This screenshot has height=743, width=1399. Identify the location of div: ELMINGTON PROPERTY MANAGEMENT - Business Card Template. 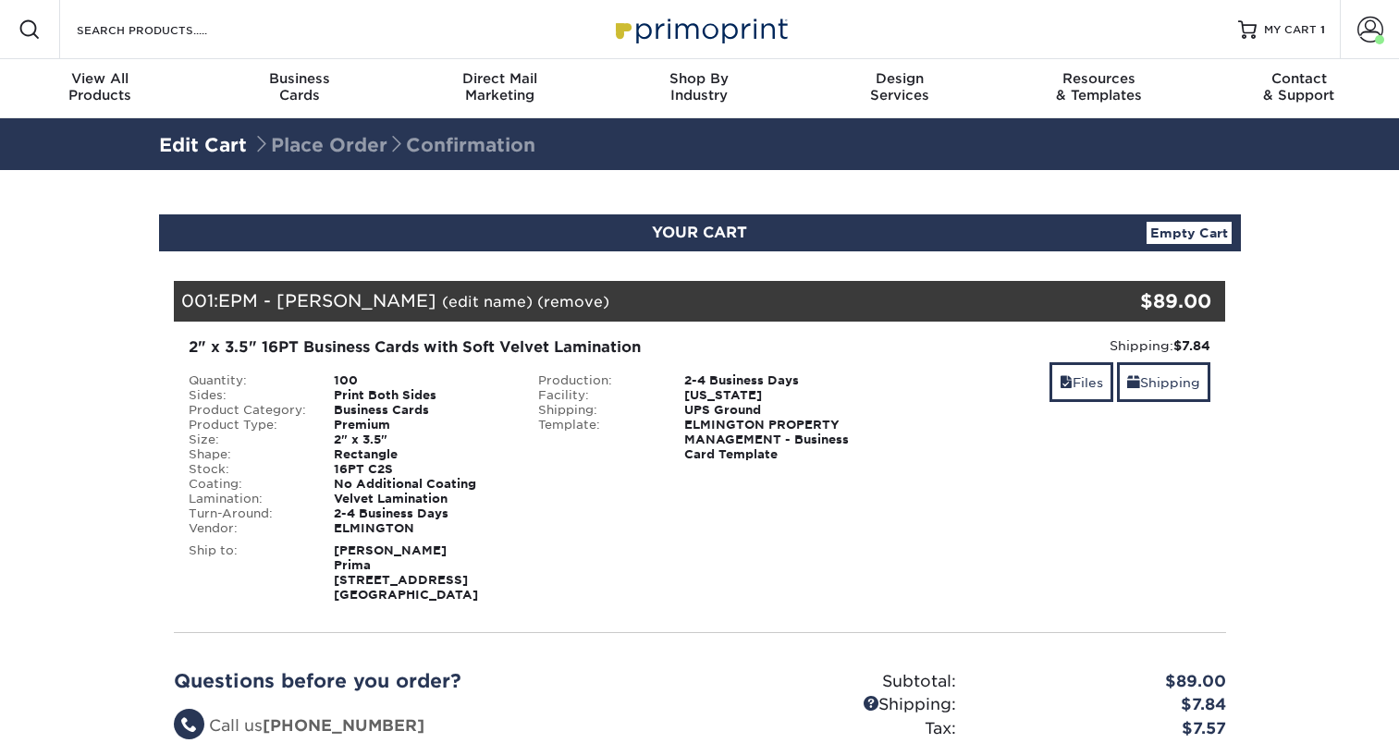
(772, 440).